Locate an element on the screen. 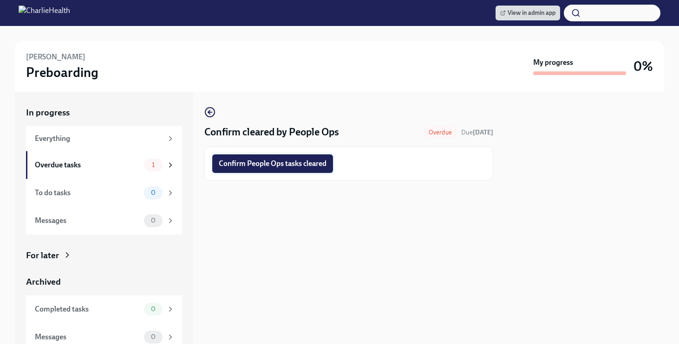  span: October 12th, 2025 09:00 is located at coordinates (477, 132).